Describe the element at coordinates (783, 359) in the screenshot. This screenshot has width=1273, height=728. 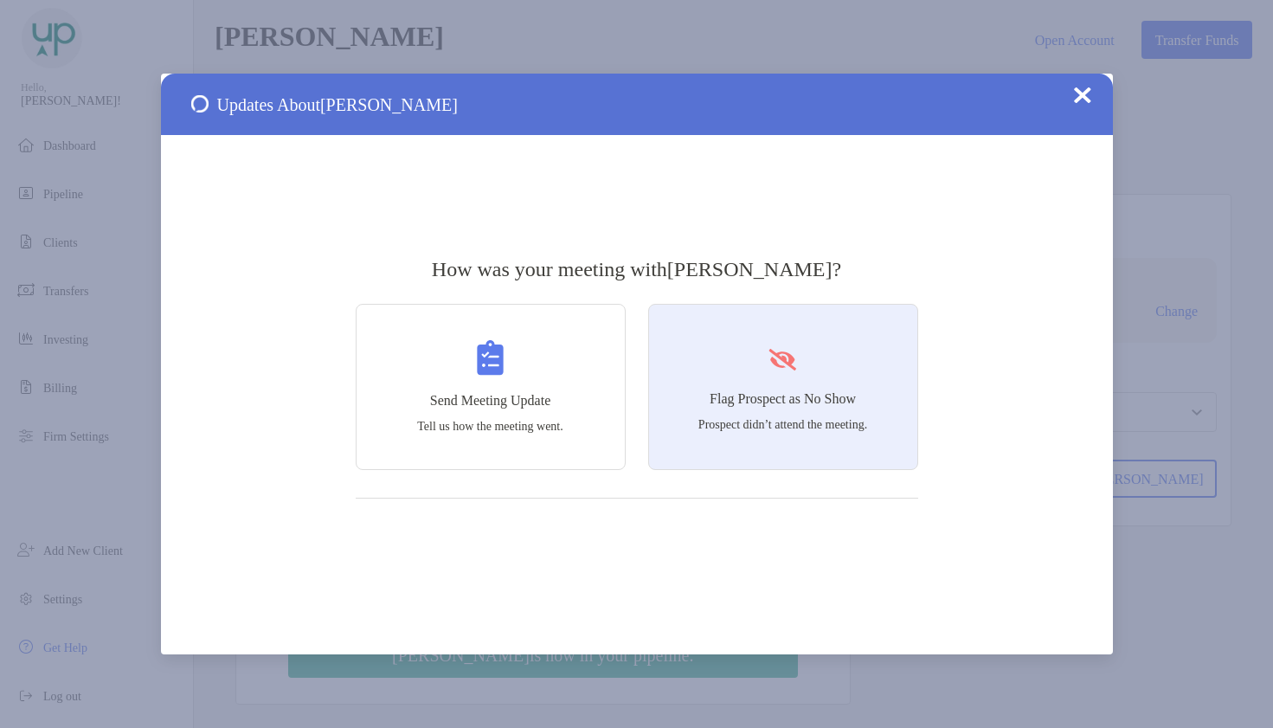
I see `img: Flag Prospect as No Show` at that location.